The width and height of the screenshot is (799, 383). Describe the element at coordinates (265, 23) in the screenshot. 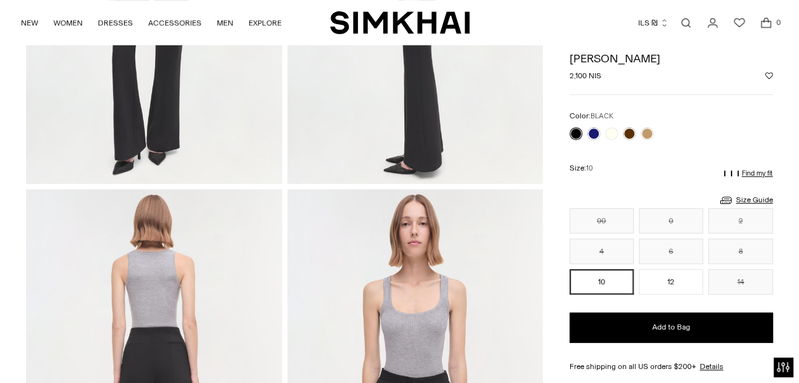

I see `a: EXPLORE` at that location.